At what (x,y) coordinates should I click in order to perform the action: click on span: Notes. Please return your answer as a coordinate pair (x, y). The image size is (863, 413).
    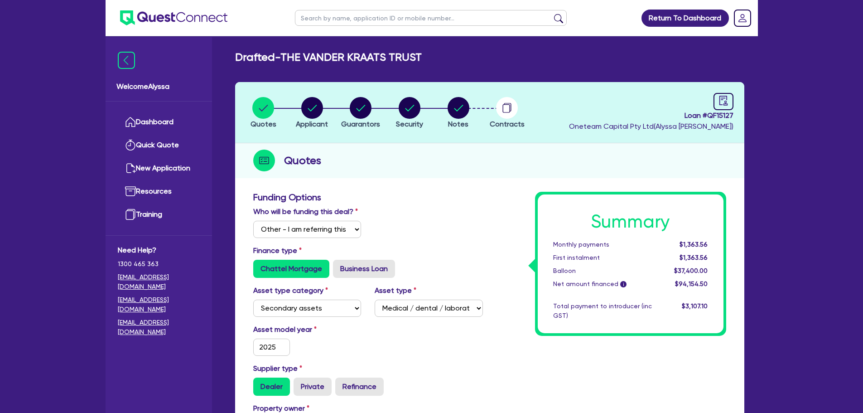
    Looking at the image, I should click on (458, 124).